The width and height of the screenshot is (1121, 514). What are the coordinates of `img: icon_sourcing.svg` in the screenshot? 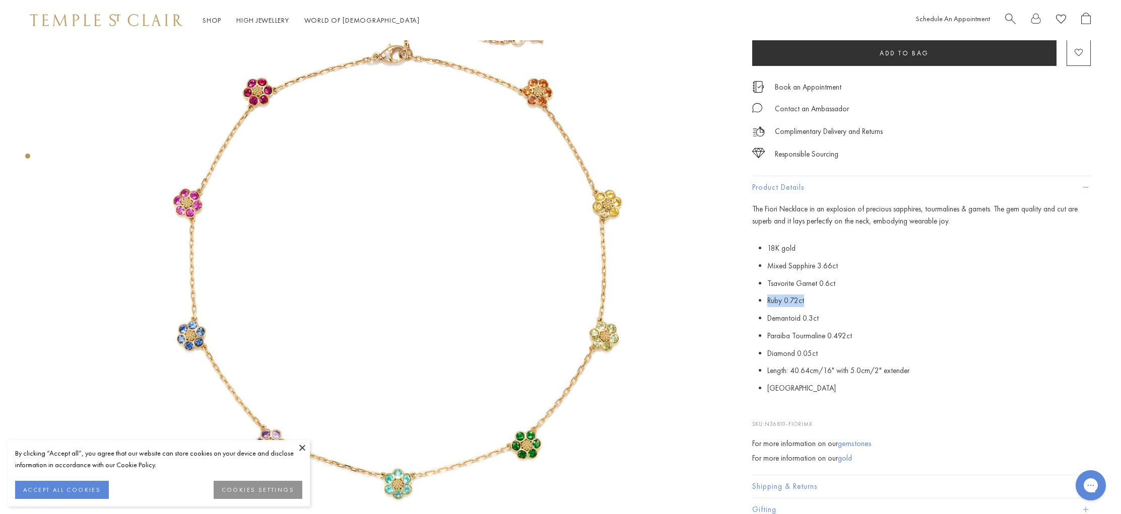 It's located at (758, 153).